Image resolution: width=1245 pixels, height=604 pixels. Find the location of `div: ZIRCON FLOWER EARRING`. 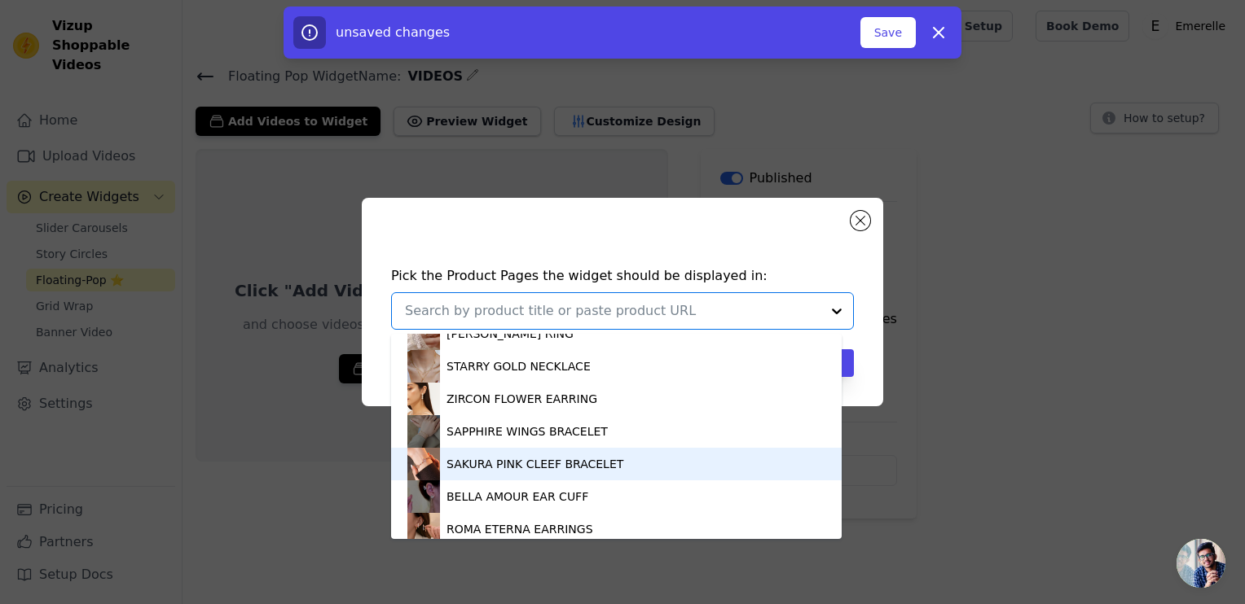

div: ZIRCON FLOWER EARRING is located at coordinates (521, 399).